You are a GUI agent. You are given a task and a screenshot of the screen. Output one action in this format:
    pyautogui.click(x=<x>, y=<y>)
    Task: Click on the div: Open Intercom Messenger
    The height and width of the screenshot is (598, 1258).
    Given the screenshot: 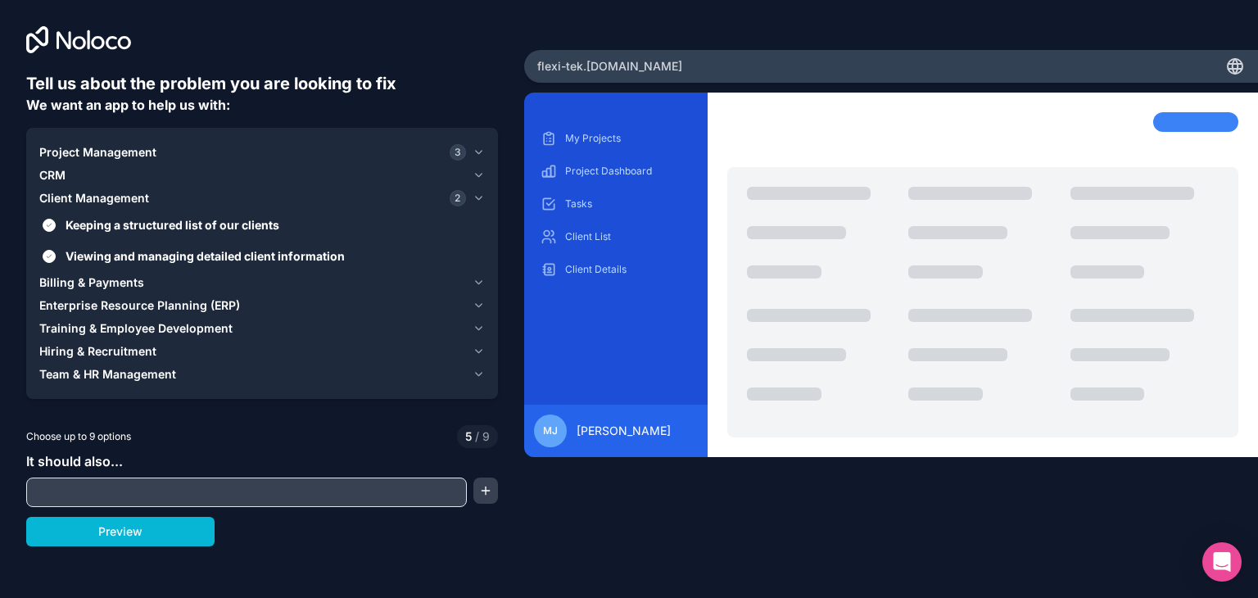 What is the action you would take?
    pyautogui.click(x=1222, y=562)
    